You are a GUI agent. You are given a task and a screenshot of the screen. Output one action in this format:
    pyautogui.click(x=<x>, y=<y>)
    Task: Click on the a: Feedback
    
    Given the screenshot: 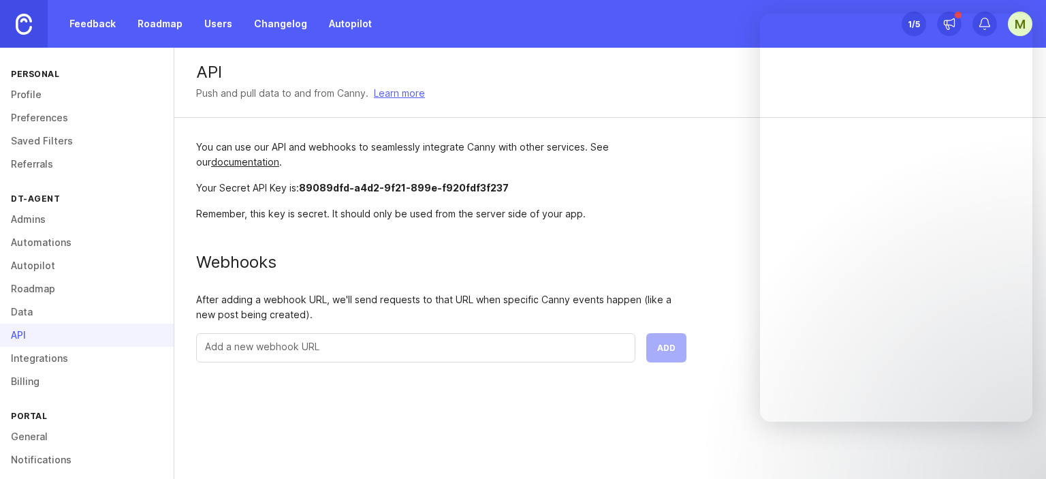 What is the action you would take?
    pyautogui.click(x=93, y=24)
    